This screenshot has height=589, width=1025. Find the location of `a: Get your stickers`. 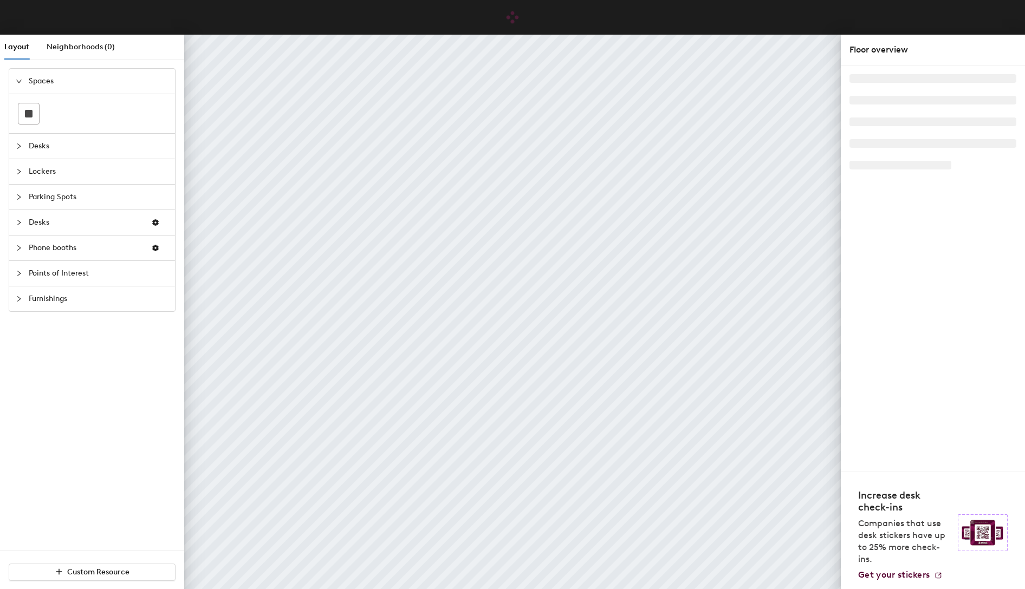

a: Get your stickers is located at coordinates (900, 575).